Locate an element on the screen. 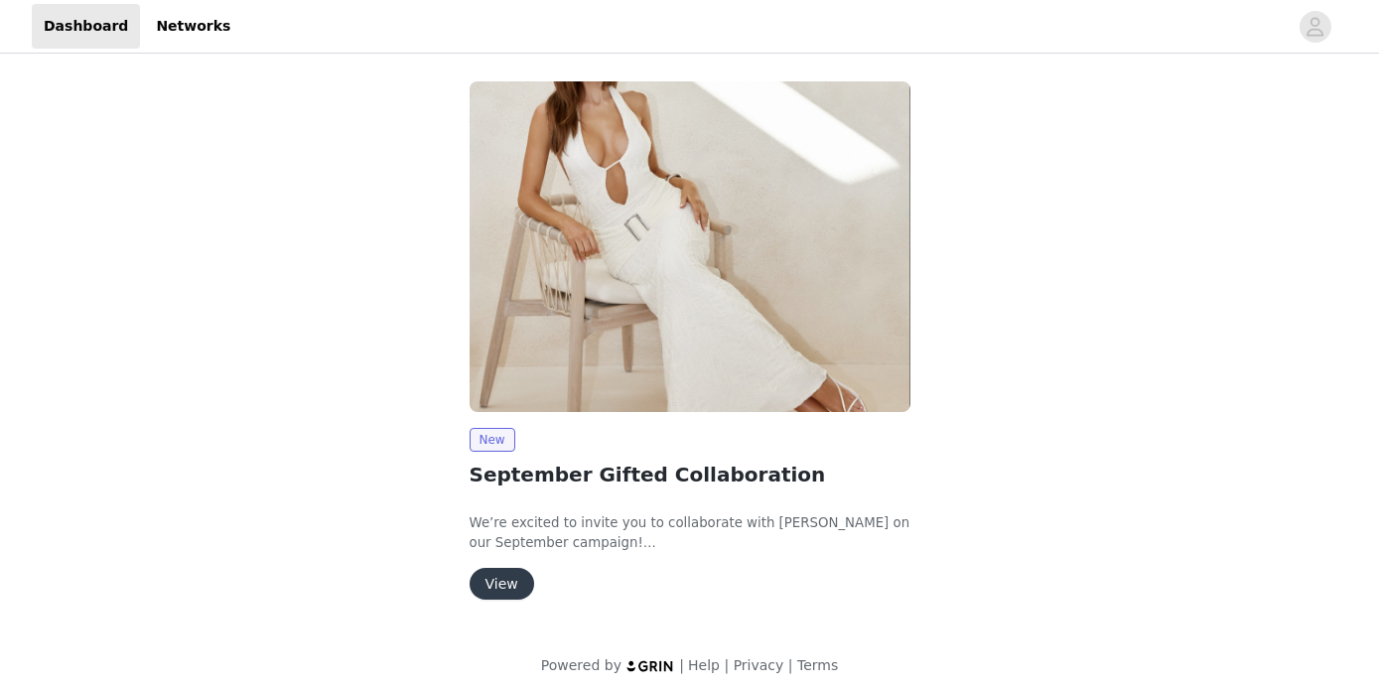 The height and width of the screenshot is (689, 1379). img: Peppermayo EU is located at coordinates (690, 246).